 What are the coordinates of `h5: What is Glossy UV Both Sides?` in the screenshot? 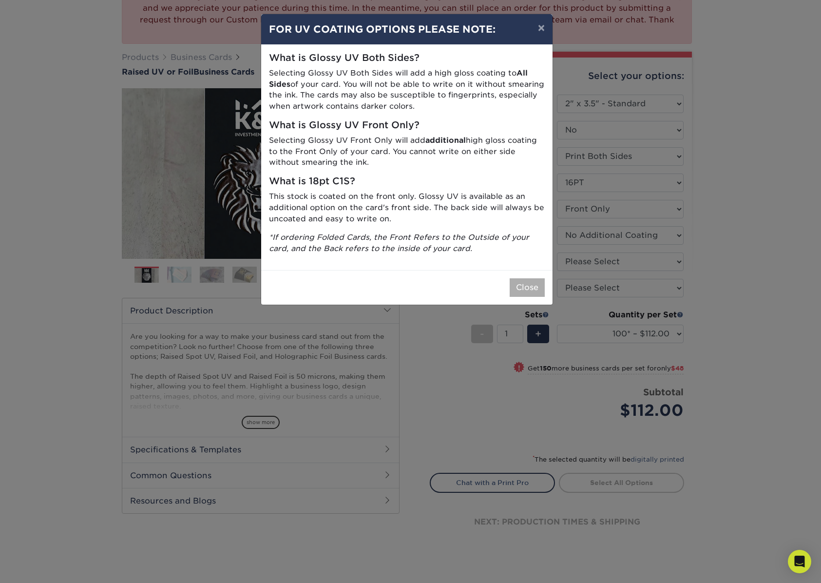 It's located at (407, 58).